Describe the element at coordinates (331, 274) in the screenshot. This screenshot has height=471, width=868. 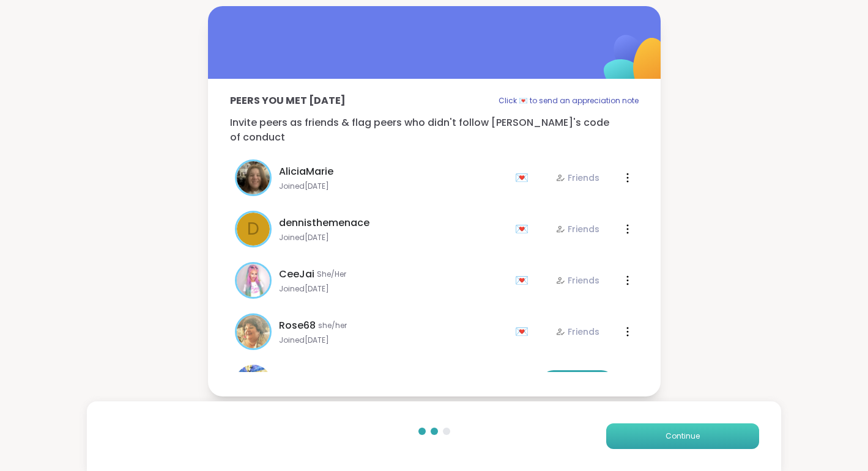
I see `span: She/Her` at that location.